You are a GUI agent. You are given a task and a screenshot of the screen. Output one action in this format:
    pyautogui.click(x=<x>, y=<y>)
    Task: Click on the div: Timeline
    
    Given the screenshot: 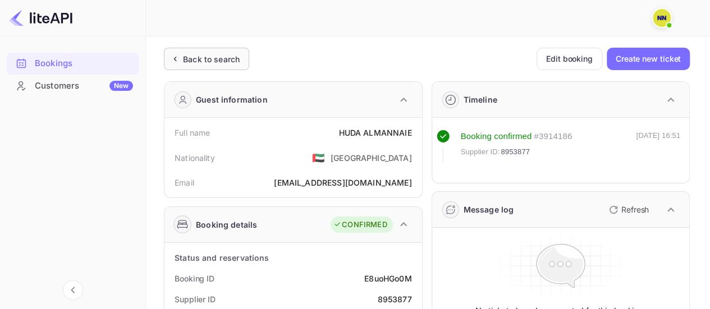 What is the action you would take?
    pyautogui.click(x=480, y=99)
    